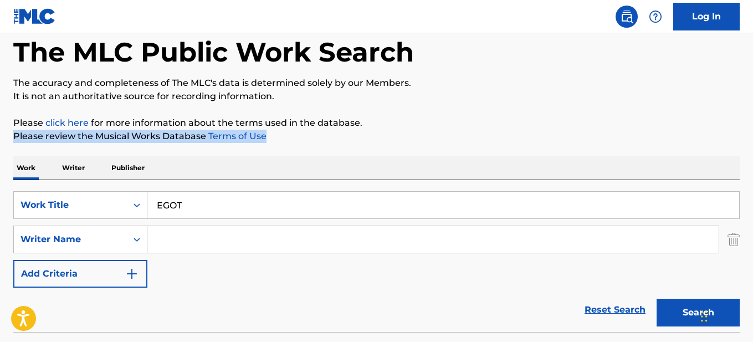 This screenshot has width=753, height=342. What do you see at coordinates (733, 239) in the screenshot?
I see `img: Delete Criterion` at bounding box center [733, 239].